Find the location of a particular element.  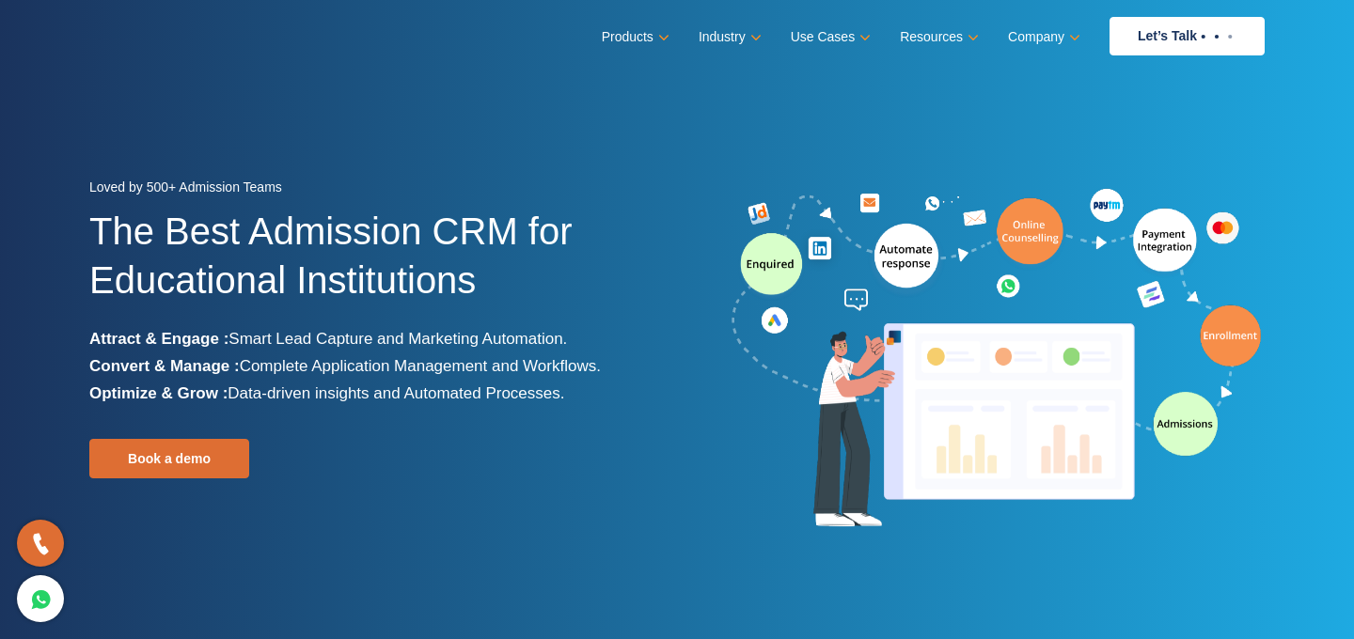

img: admission-software-home-page-header is located at coordinates (997, 359).